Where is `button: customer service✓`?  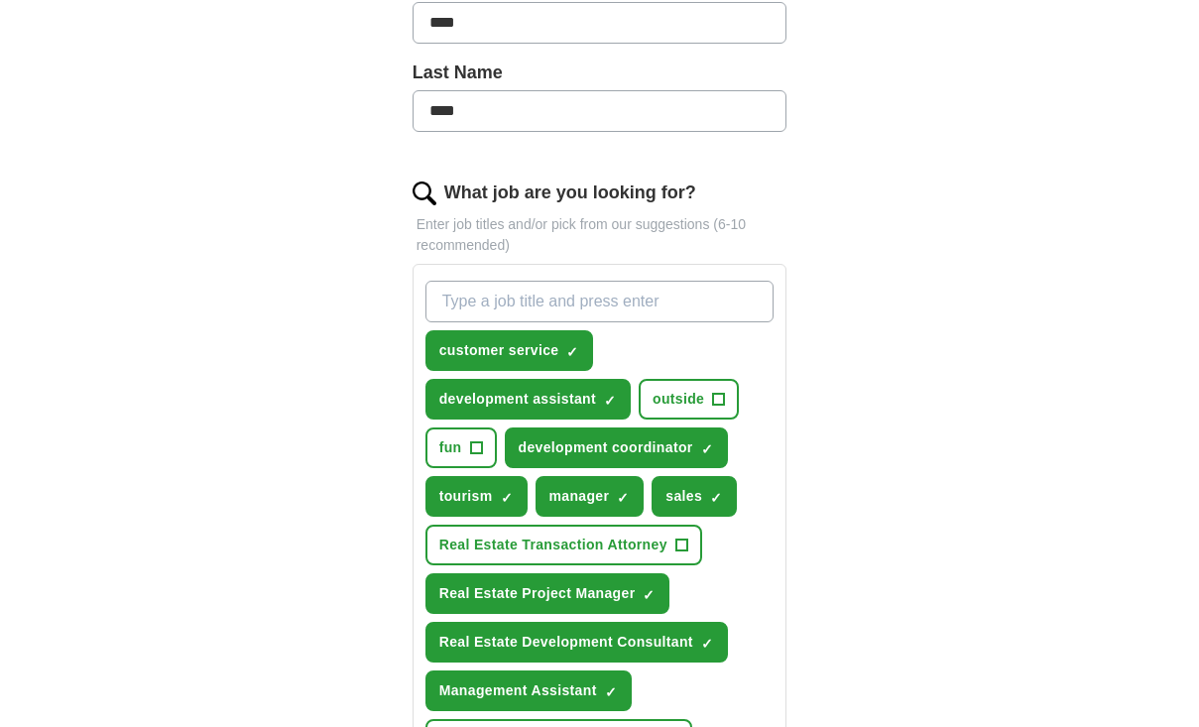 button: customer service✓ is located at coordinates (510, 350).